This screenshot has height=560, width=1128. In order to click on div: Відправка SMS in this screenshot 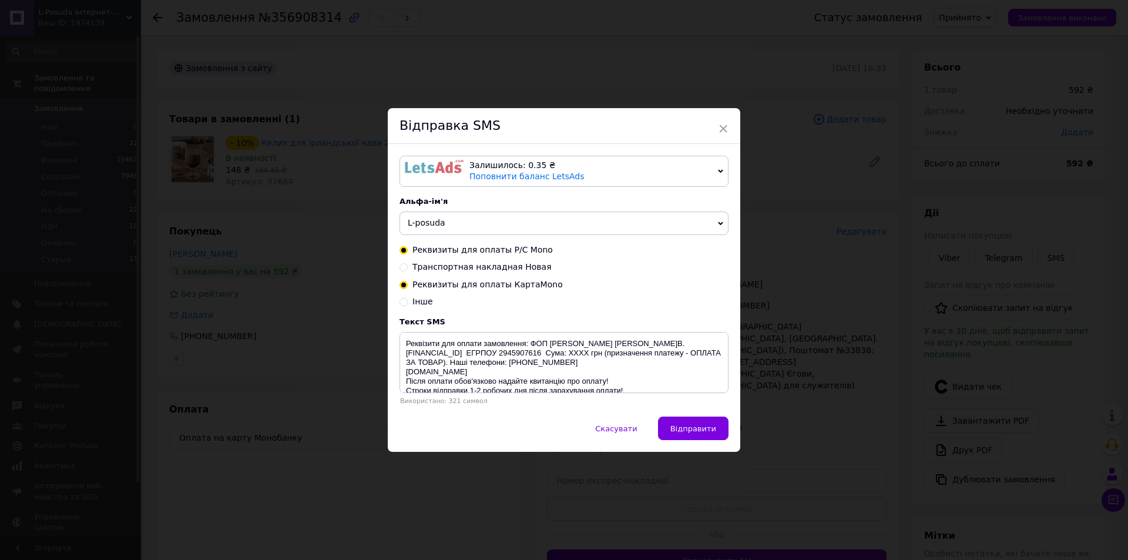, I will do `click(564, 126)`.